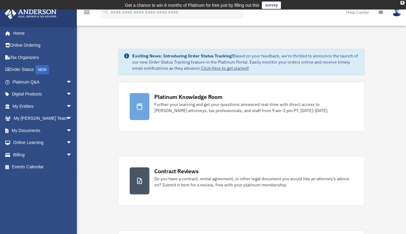  I want to click on a: Online Ordering, so click(43, 45).